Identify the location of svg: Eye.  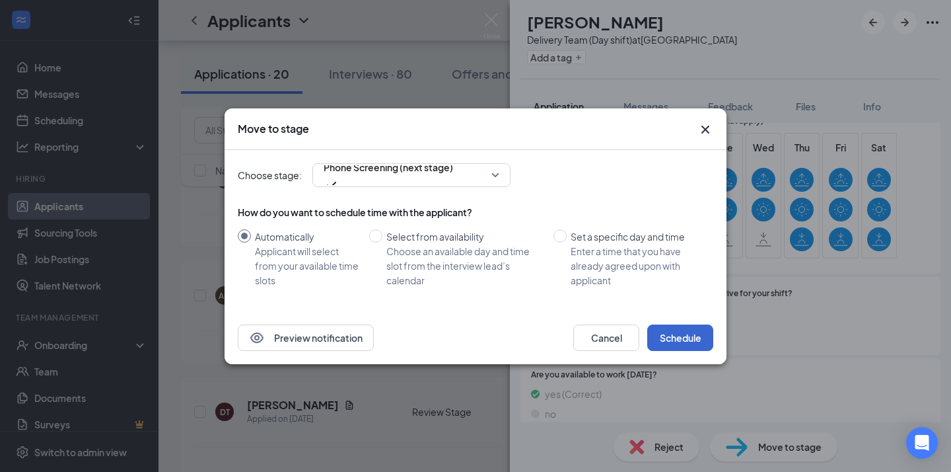
(257, 337).